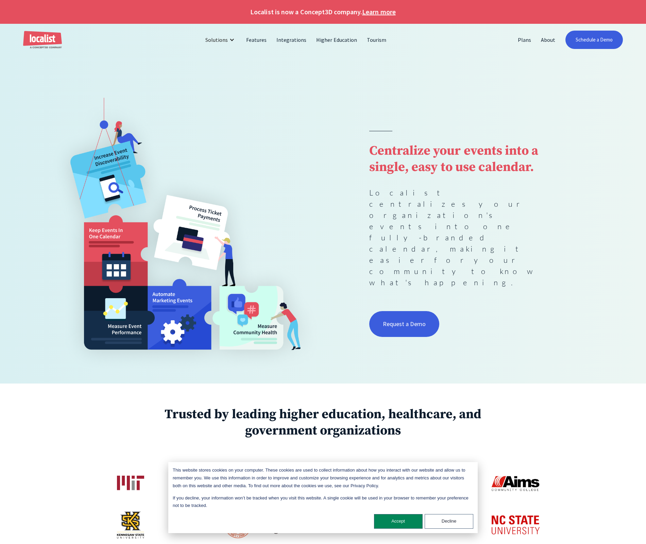 The width and height of the screenshot is (646, 544). What do you see at coordinates (548, 40) in the screenshot?
I see `a: About` at bounding box center [548, 40].